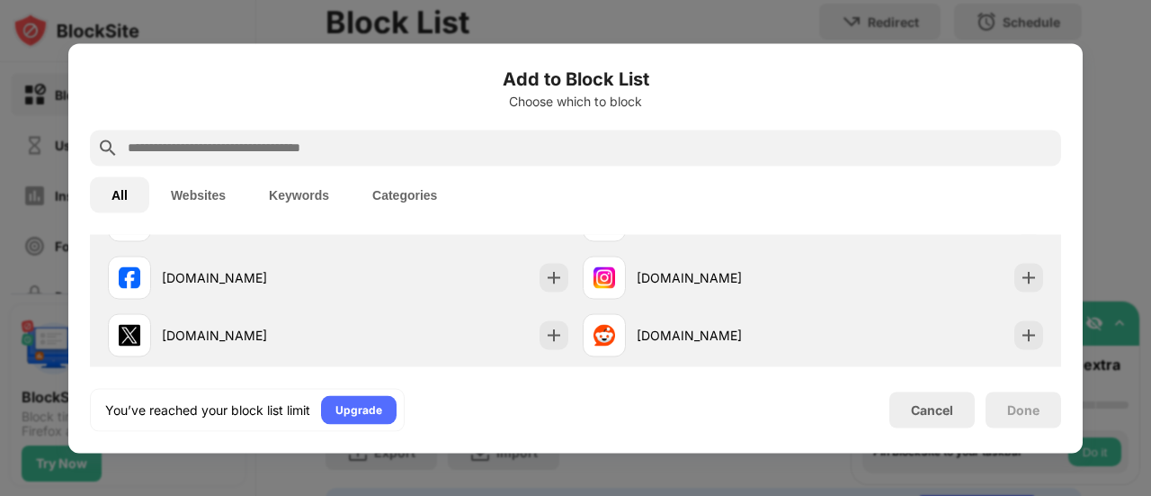  Describe the element at coordinates (198, 194) in the screenshot. I see `button: Websites` at that location.